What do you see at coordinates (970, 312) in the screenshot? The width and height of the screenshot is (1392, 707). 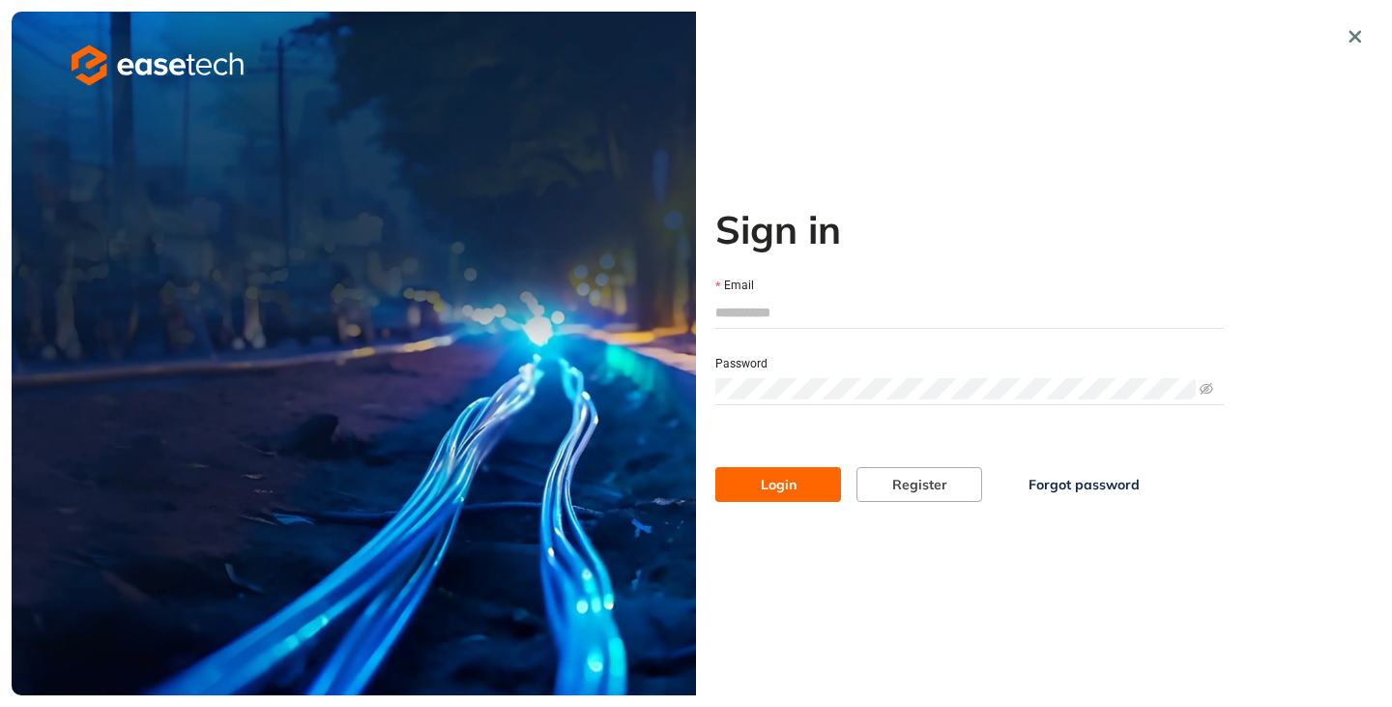 I see `input: Email` at bounding box center [970, 312].